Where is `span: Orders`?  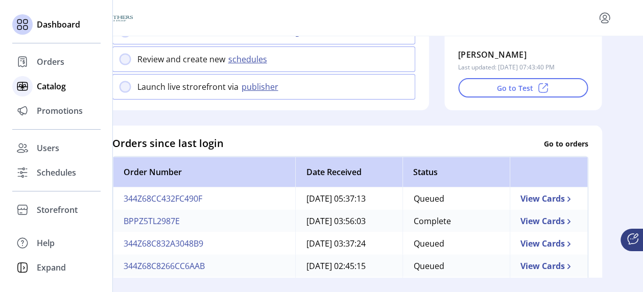 span: Orders is located at coordinates (51, 62).